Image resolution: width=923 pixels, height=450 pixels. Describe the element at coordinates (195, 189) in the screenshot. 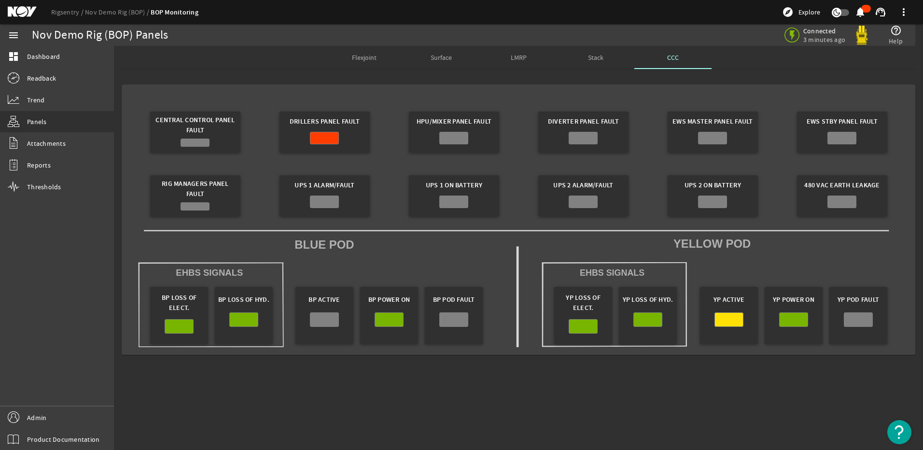

I see `div: Rig Managers Panel Fault` at that location.